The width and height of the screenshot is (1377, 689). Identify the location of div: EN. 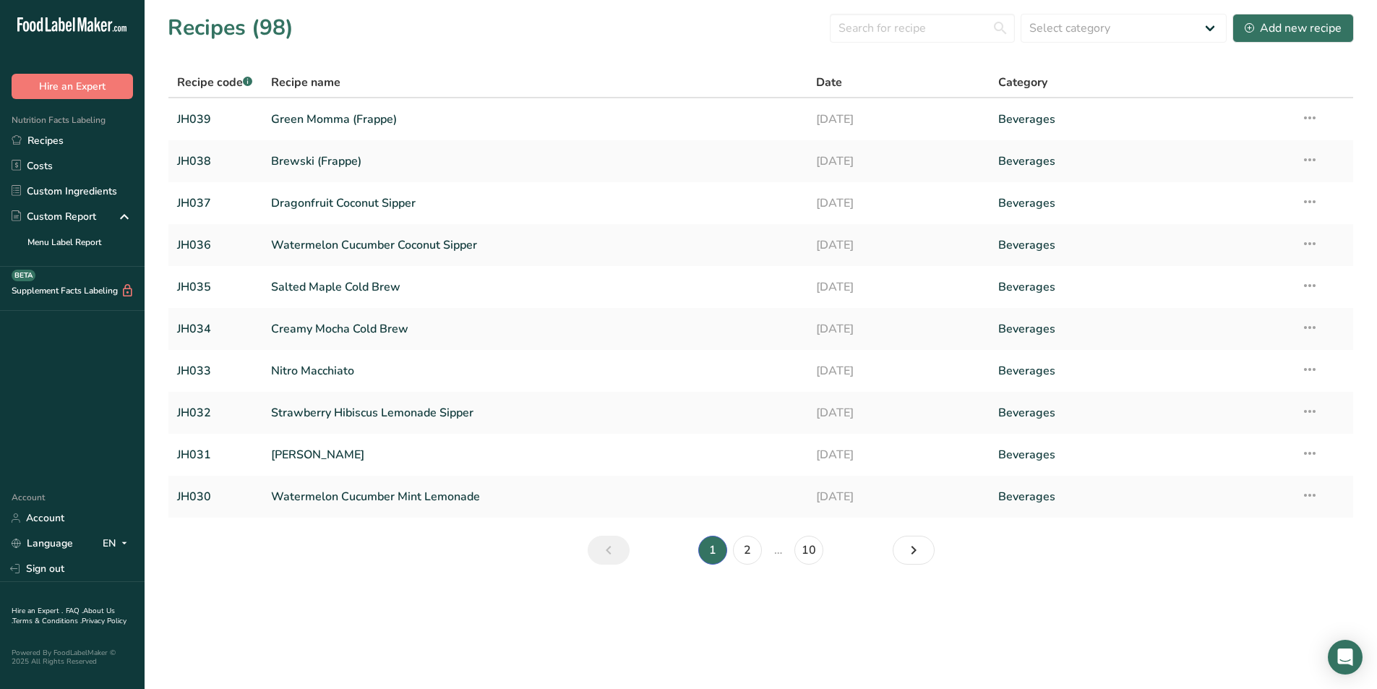
(118, 544).